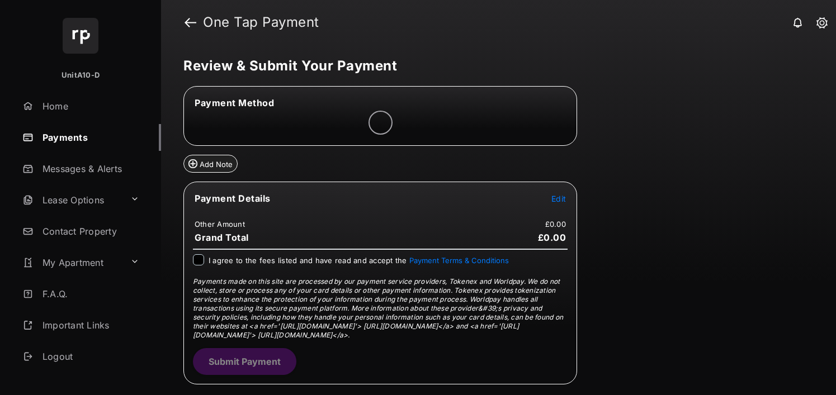  Describe the element at coordinates (221, 238) in the screenshot. I see `span: Grand Total` at that location.